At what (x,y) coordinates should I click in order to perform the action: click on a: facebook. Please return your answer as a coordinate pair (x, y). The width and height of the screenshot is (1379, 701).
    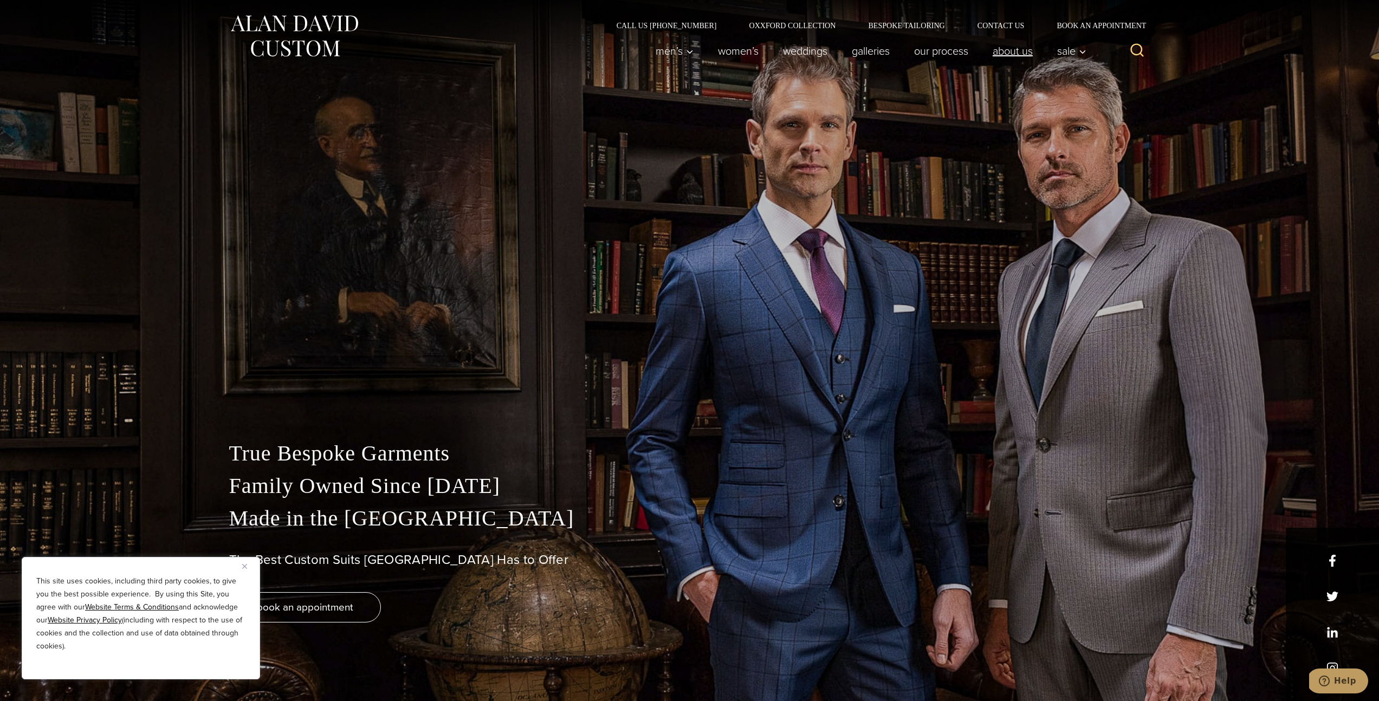
    Looking at the image, I should click on (1332, 561).